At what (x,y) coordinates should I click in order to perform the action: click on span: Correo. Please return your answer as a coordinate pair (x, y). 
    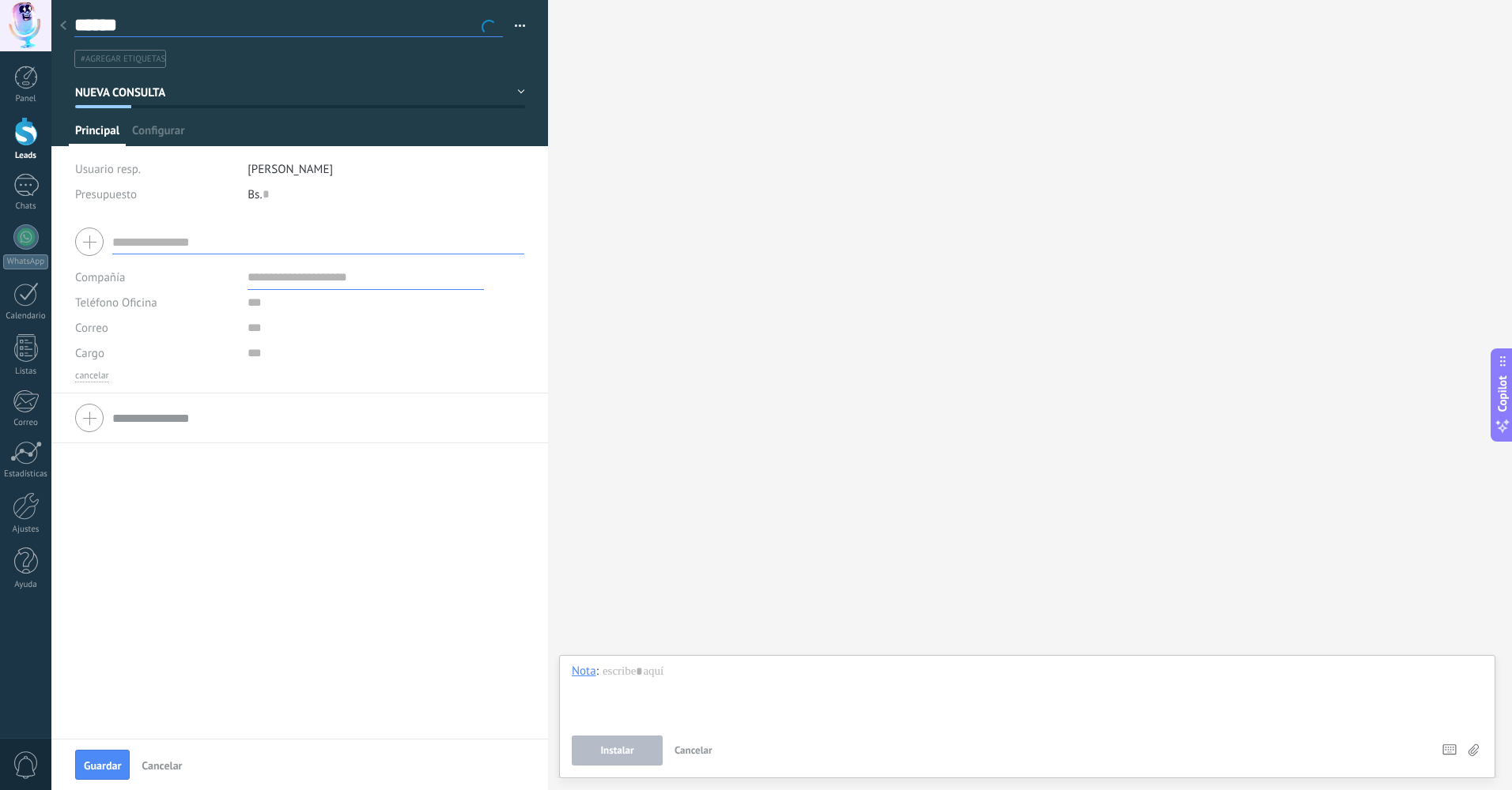
    Looking at the image, I should click on (92, 328).